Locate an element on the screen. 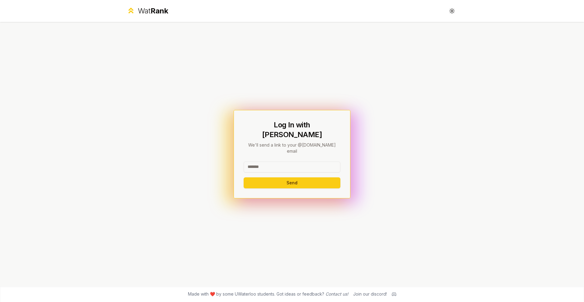 The image size is (584, 302). a: WatRank is located at coordinates (147, 11).